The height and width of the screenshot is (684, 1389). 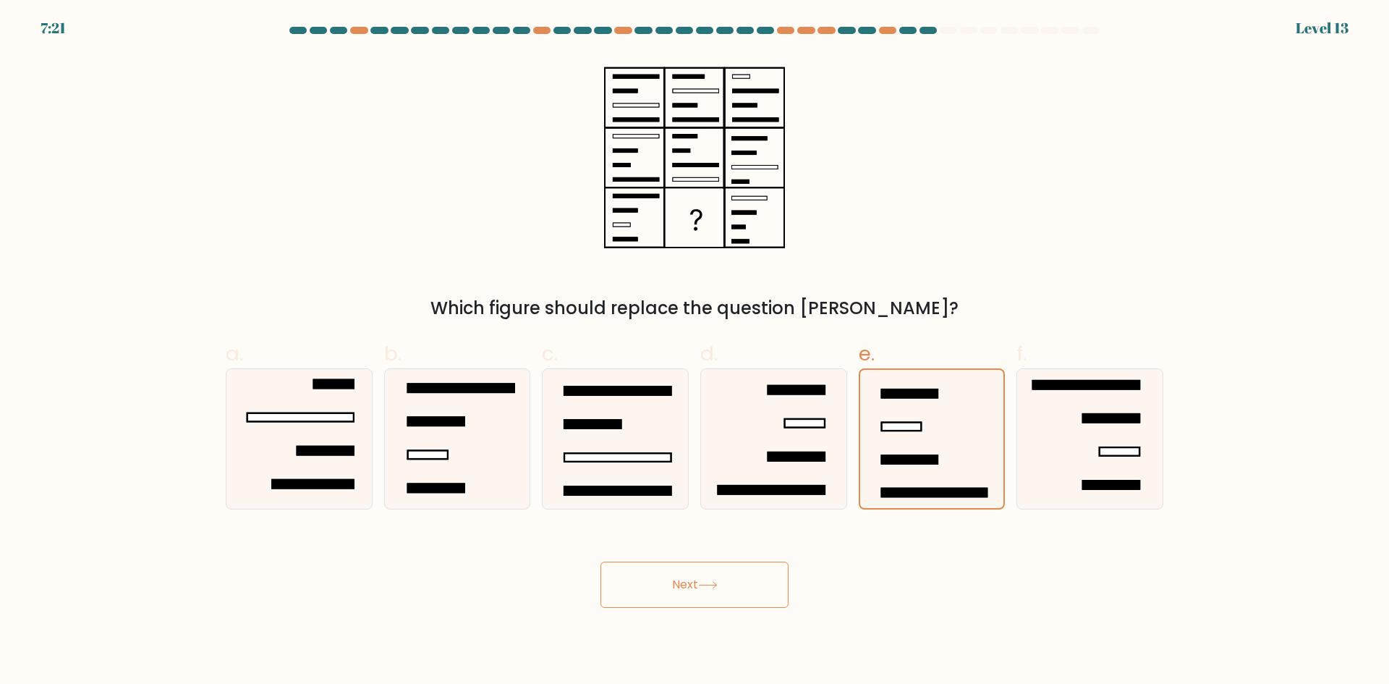 What do you see at coordinates (234, 353) in the screenshot?
I see `span: a.` at bounding box center [234, 353].